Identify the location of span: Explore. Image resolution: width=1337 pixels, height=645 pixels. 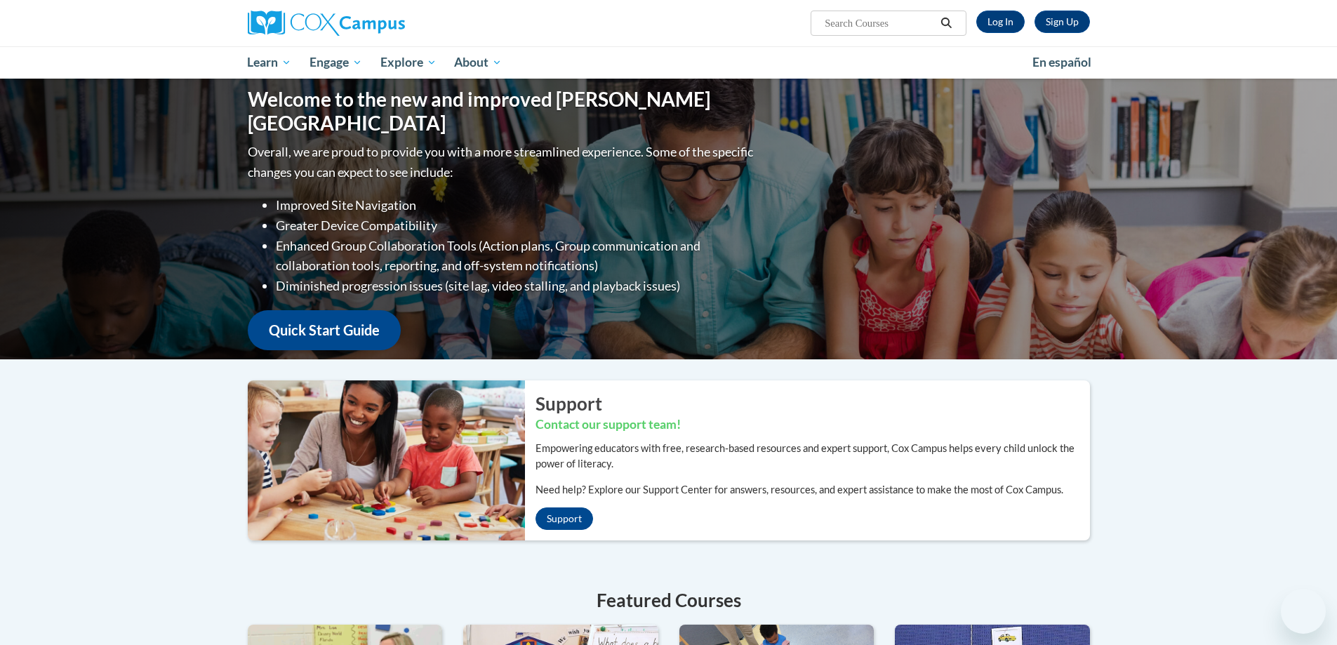
(409, 62).